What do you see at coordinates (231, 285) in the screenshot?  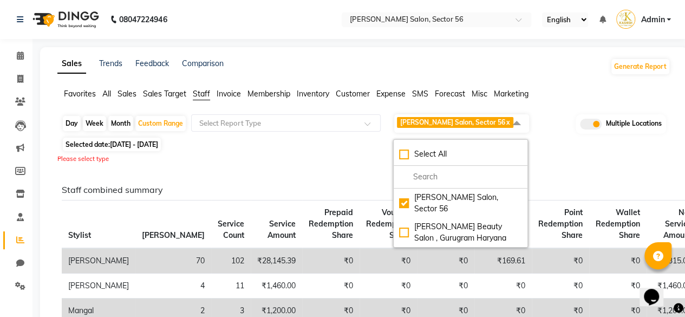 I see `td: 11` at bounding box center [231, 285].